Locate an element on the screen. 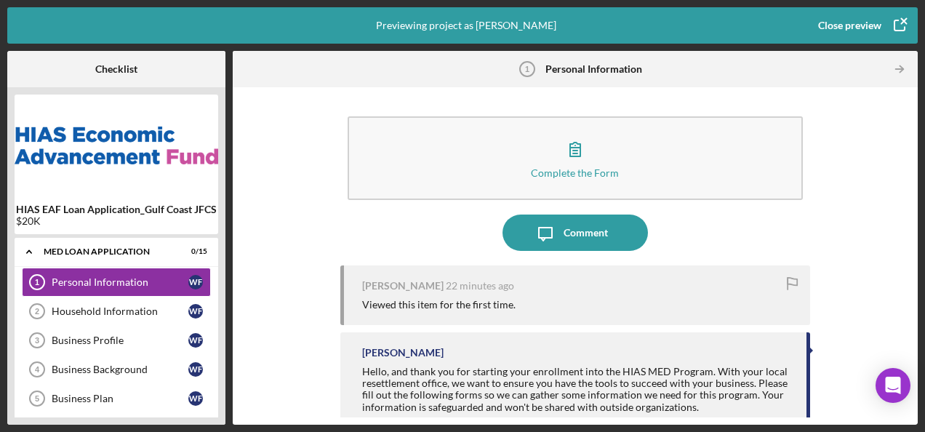  div: Personal Information is located at coordinates (120, 282).